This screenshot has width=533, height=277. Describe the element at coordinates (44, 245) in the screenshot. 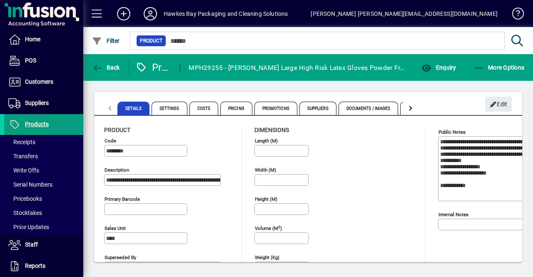

I see `a: Staff` at that location.